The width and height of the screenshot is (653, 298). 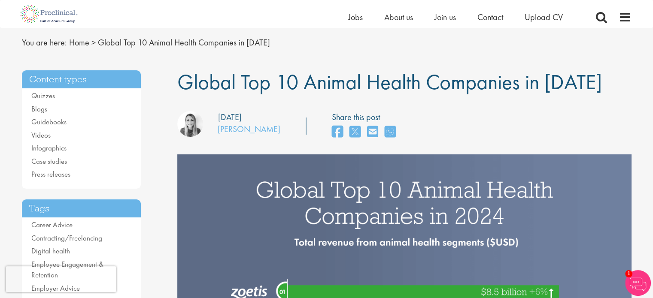 I want to click on a: Upload CV, so click(x=543, y=17).